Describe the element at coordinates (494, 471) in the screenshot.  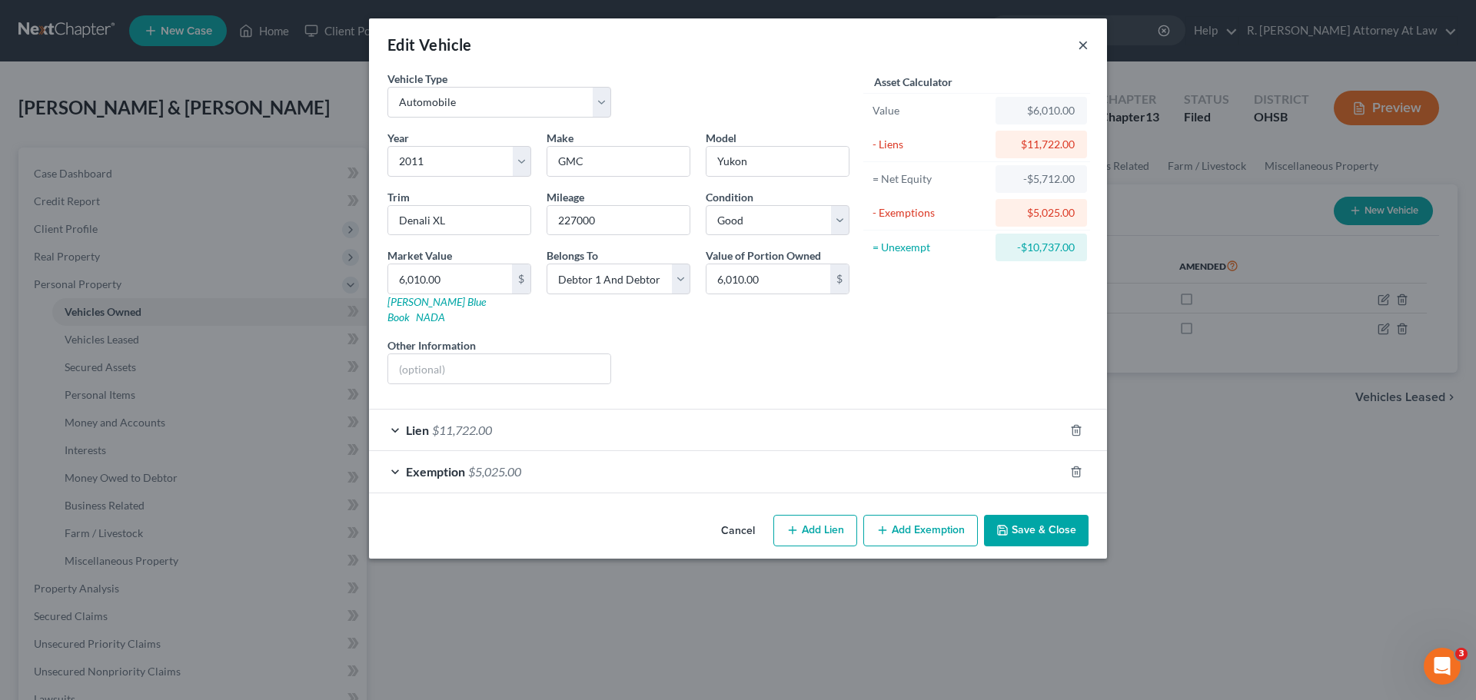
I see `span: $5,025.00` at that location.